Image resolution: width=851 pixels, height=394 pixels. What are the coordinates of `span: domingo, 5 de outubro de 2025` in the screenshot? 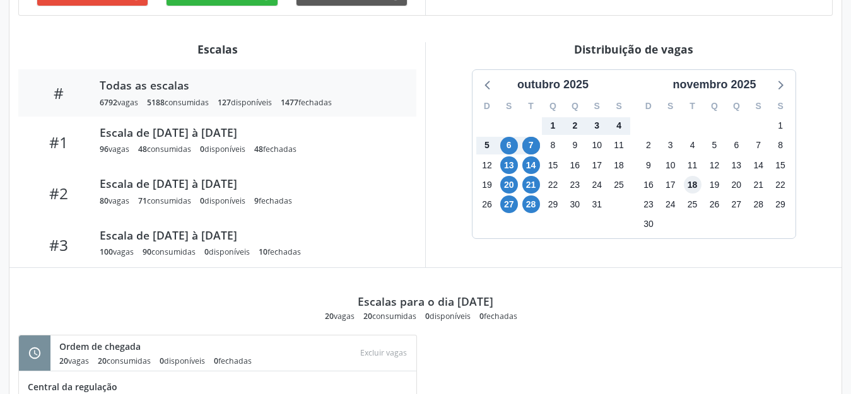 It's located at (487, 146).